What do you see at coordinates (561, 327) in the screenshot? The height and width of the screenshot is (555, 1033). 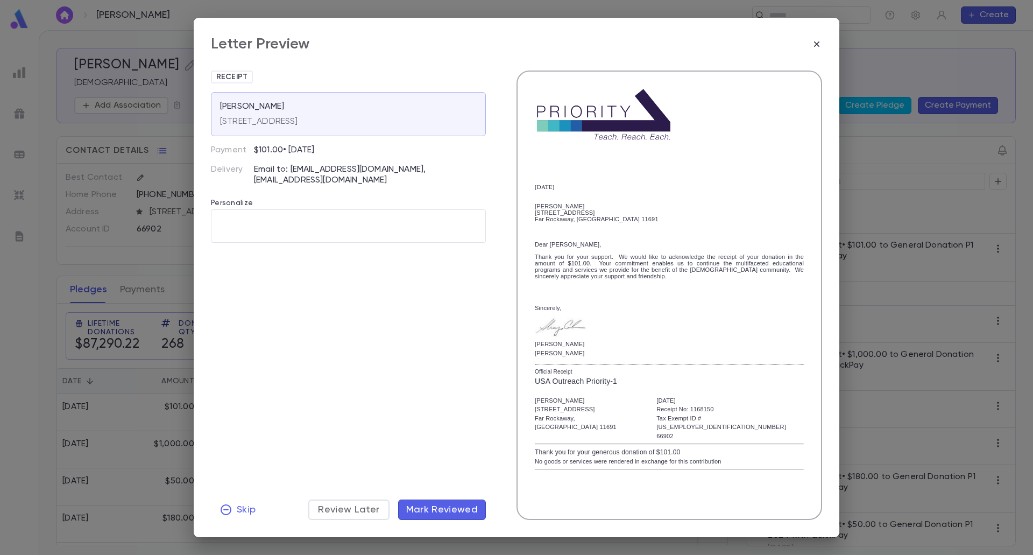 I see `img: RSC Signature COLOR tiny.jpg` at bounding box center [561, 327].